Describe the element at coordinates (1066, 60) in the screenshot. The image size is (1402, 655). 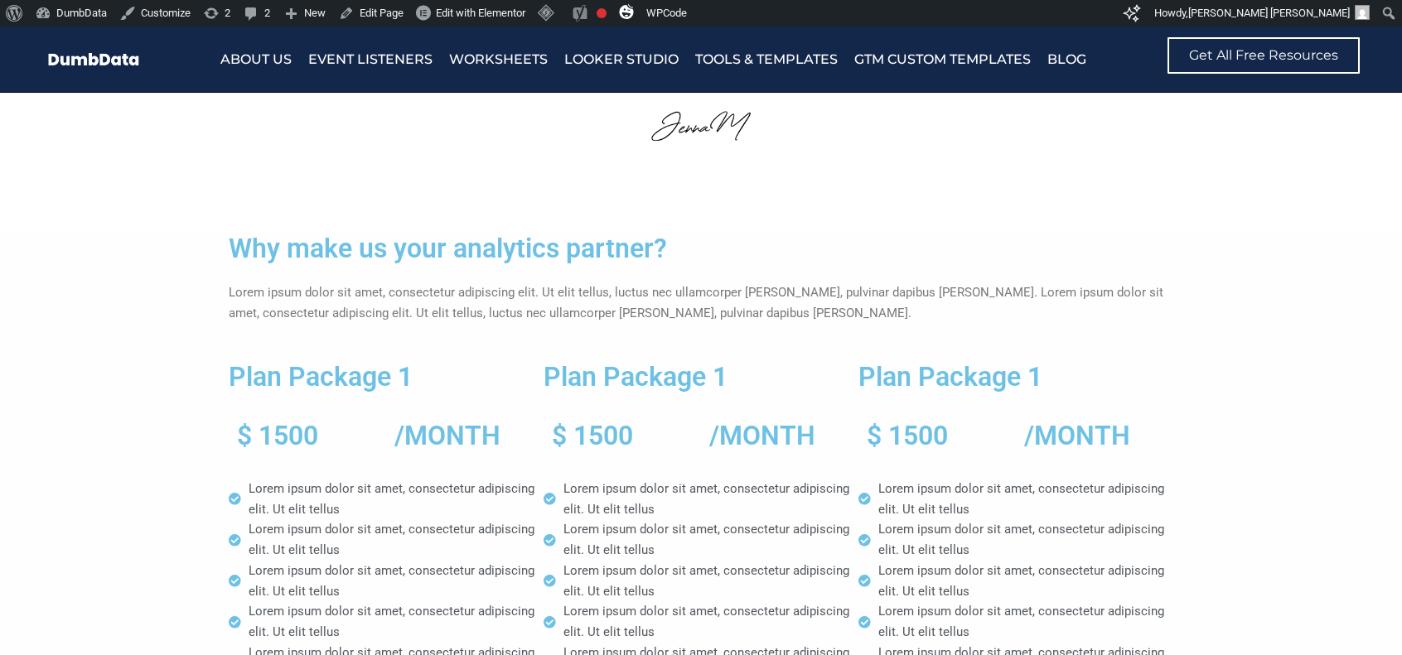
I see `a: Blog` at that location.